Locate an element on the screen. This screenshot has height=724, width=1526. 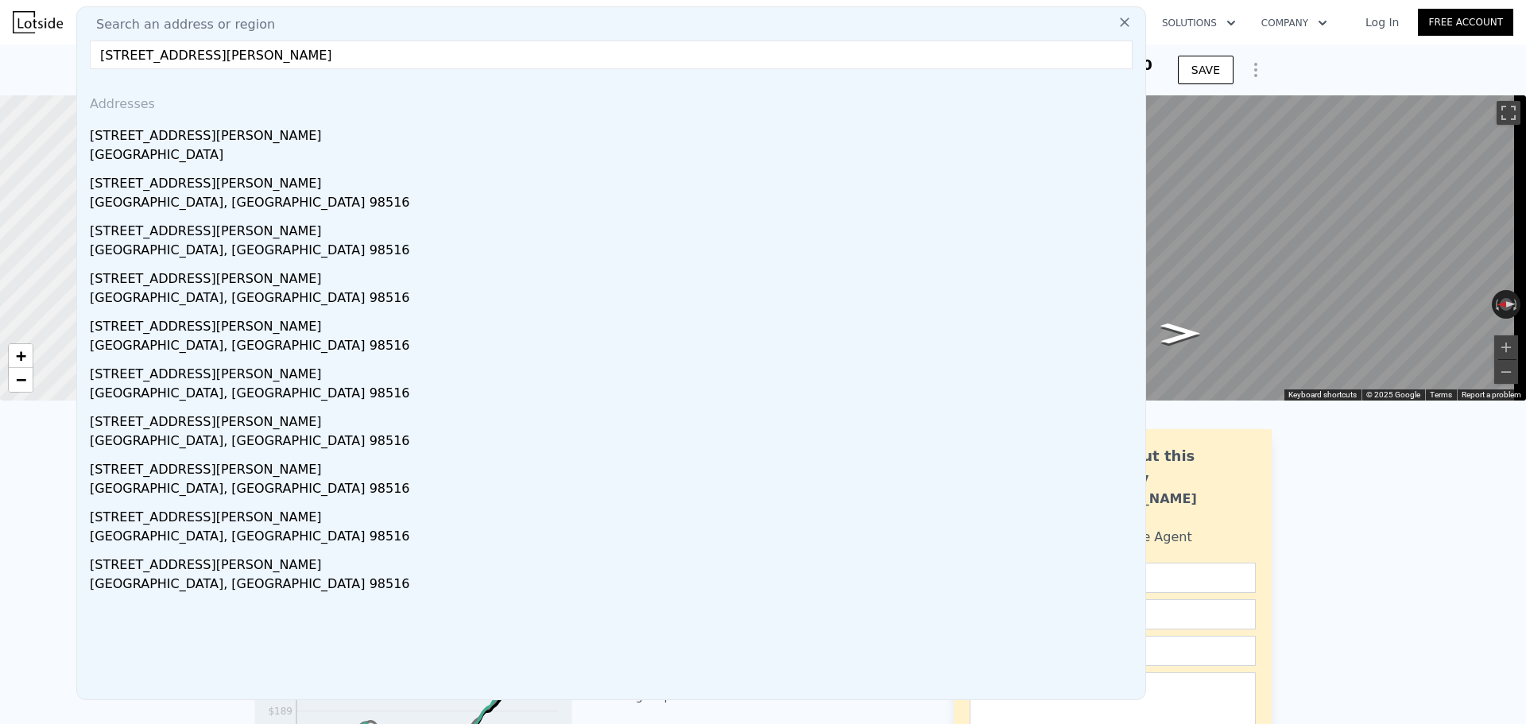
path: Go South, Ainsworth Ave S is located at coordinates (1180, 333).